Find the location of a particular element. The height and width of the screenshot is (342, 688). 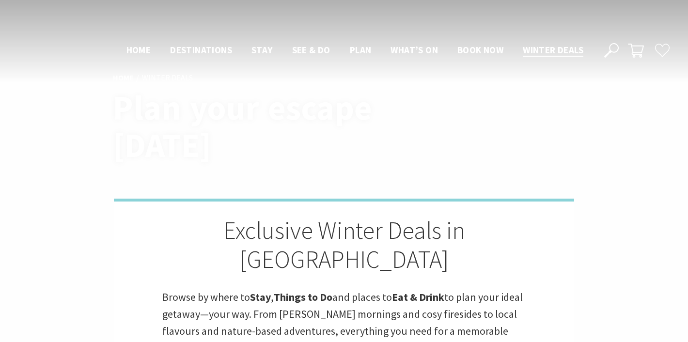

span: Destinations is located at coordinates (201, 50).